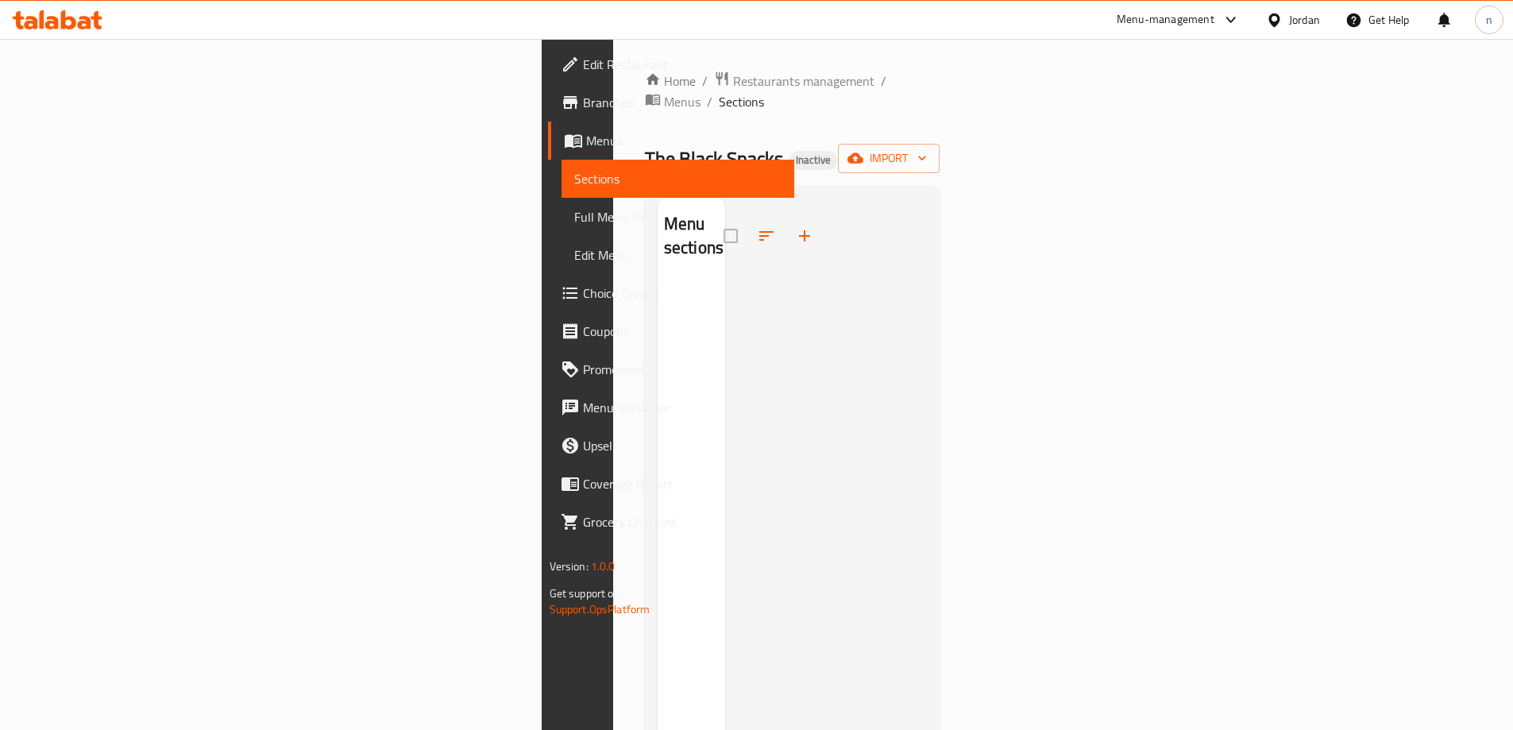 This screenshot has width=1513, height=730. What do you see at coordinates (682, 369) in the screenshot?
I see `span: Promotions` at bounding box center [682, 369].